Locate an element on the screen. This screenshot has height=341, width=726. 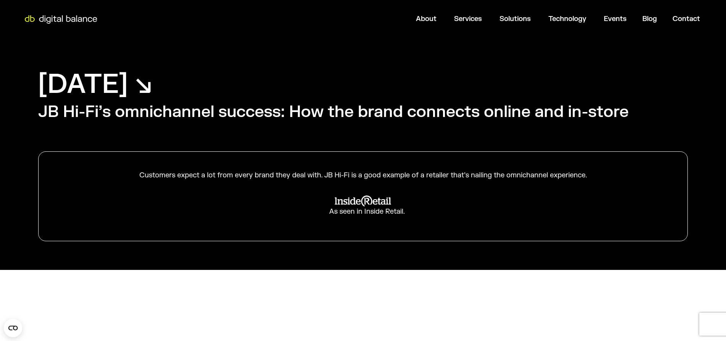
div: As seen in Inside Retail. is located at coordinates (363, 211).